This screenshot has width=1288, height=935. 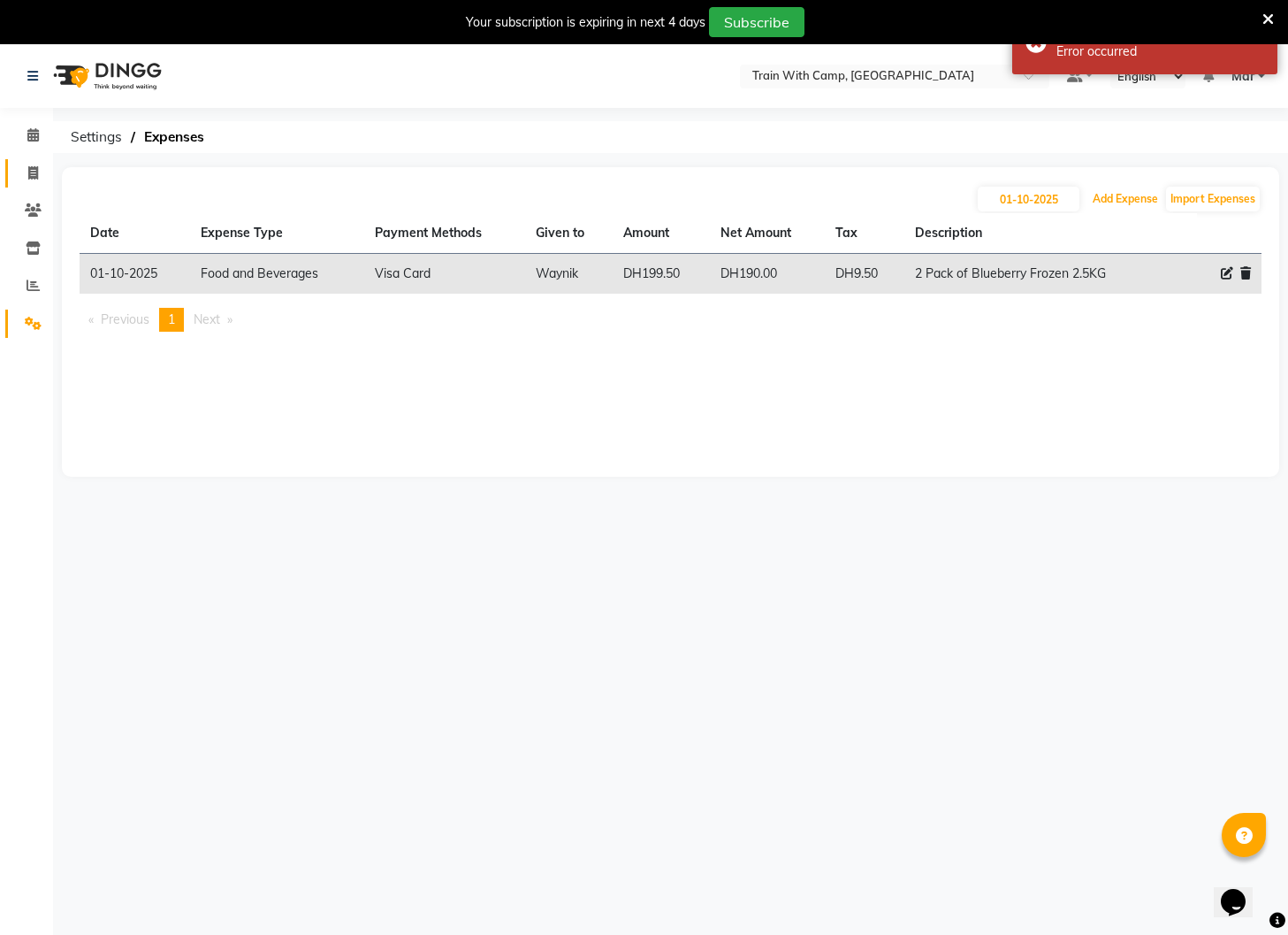 I want to click on td: DH190.00, so click(x=767, y=274).